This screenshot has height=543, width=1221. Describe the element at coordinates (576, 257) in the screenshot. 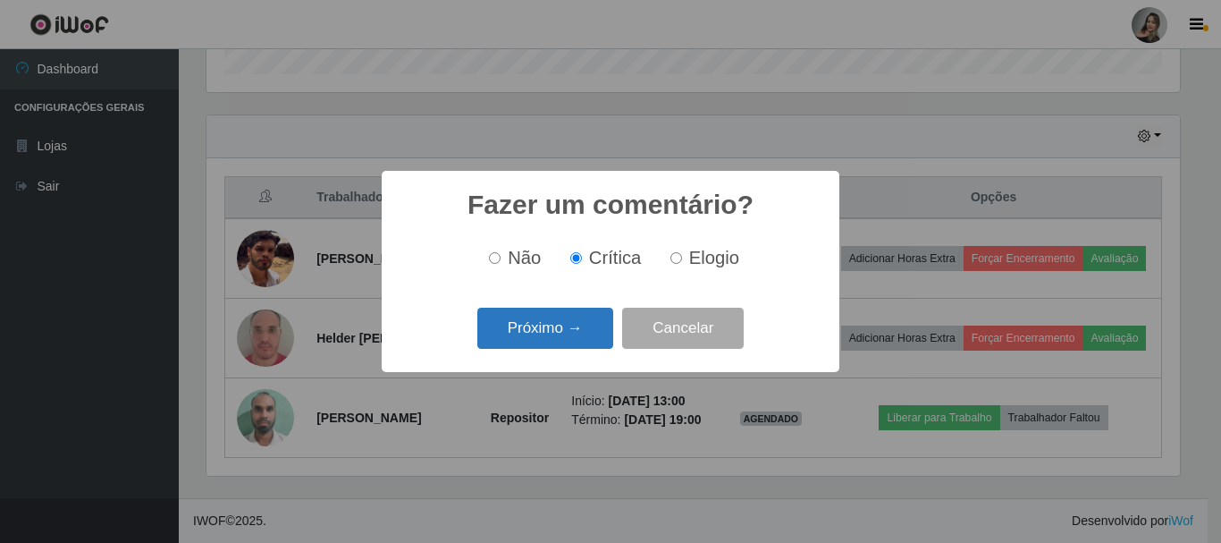

I see `input: Crítica` at that location.